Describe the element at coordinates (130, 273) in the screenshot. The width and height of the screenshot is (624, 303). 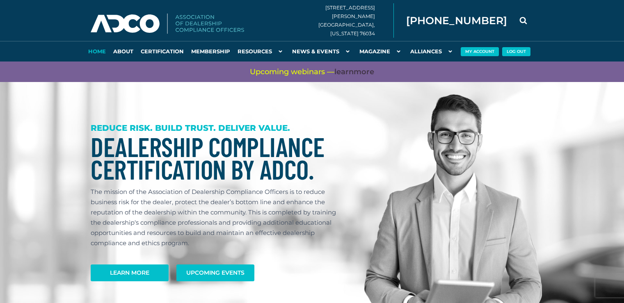
I see `a: Learn More` at that location.